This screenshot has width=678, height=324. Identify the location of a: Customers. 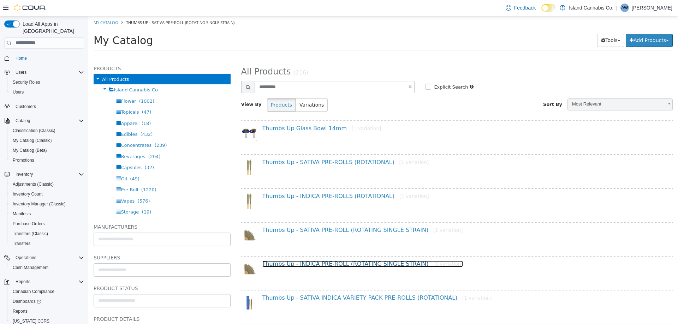
(26, 107).